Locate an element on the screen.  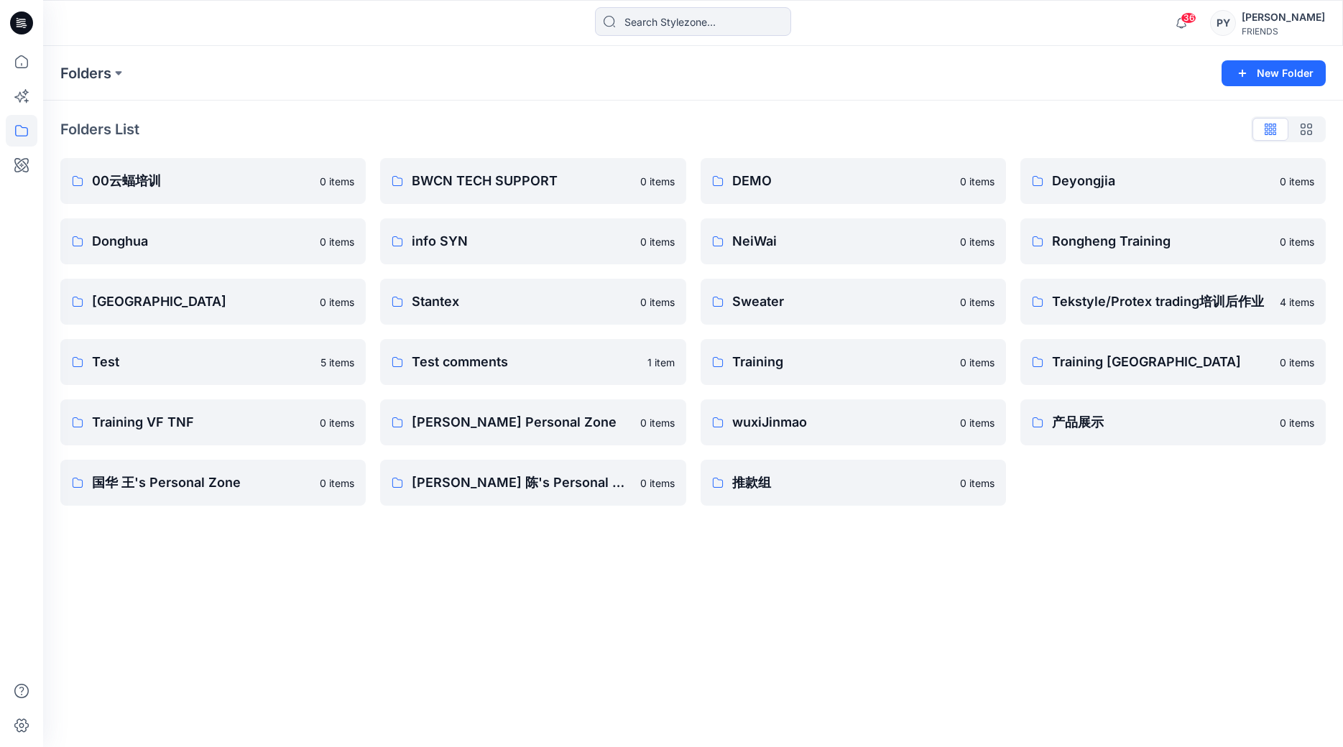
p: Training is located at coordinates (841, 362).